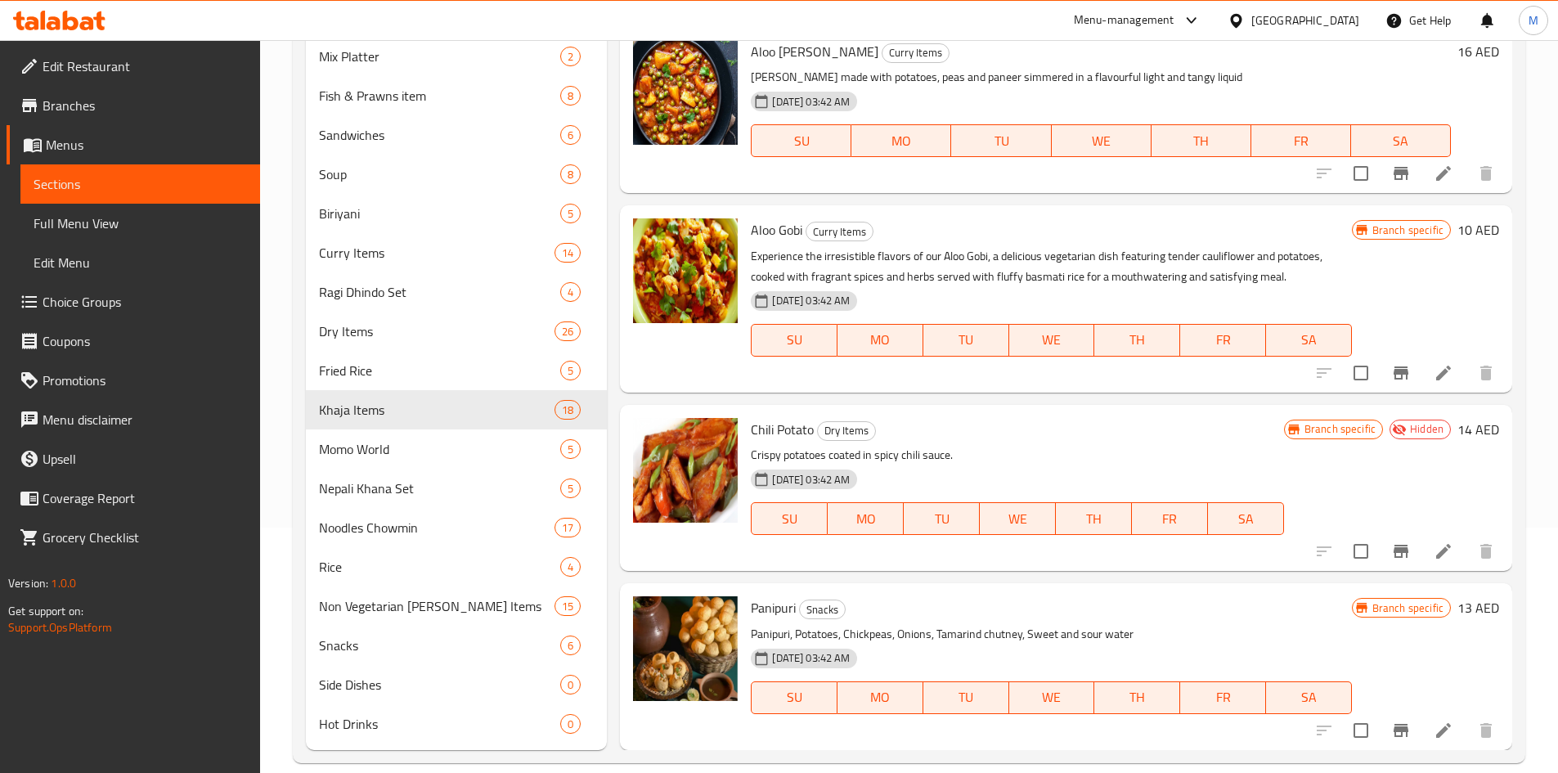  What do you see at coordinates (570, 371) in the screenshot?
I see `span: 5` at bounding box center [570, 371].